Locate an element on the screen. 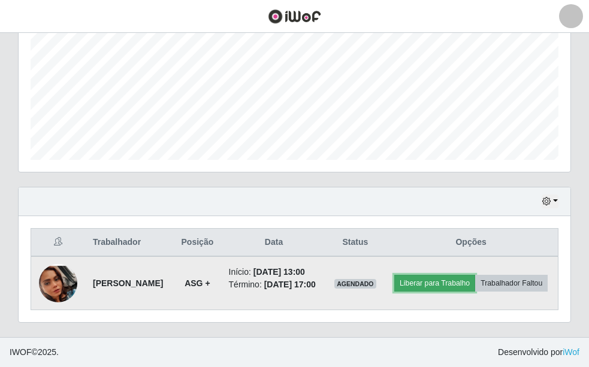 This screenshot has height=367, width=589. span: © 2025 . is located at coordinates (34, 352).